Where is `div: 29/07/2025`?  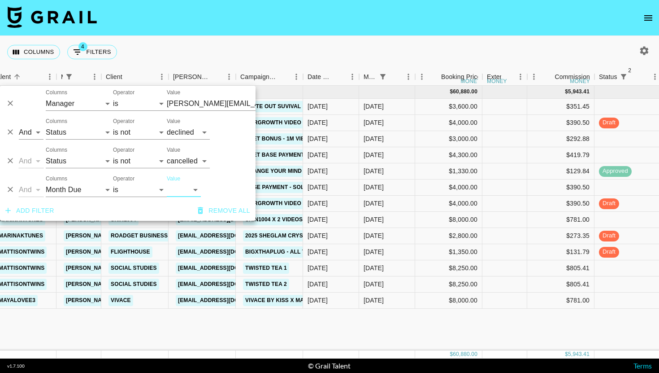
div: 29/07/2025 is located at coordinates (318, 122).